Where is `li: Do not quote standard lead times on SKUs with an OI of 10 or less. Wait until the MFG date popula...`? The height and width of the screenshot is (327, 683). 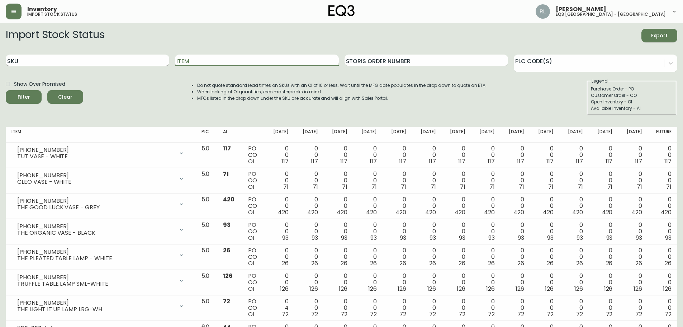
li: Do not quote standard lead times on SKUs with an OI of 10 or less. Wait until the MFG date popula... is located at coordinates (342, 85).